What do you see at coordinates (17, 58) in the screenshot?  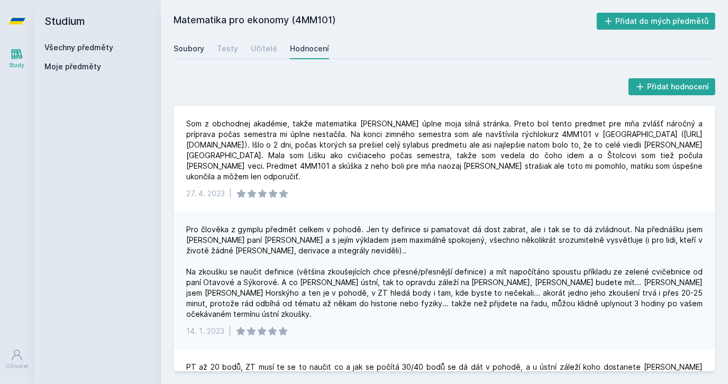 I see `a: Study` at bounding box center [17, 58].